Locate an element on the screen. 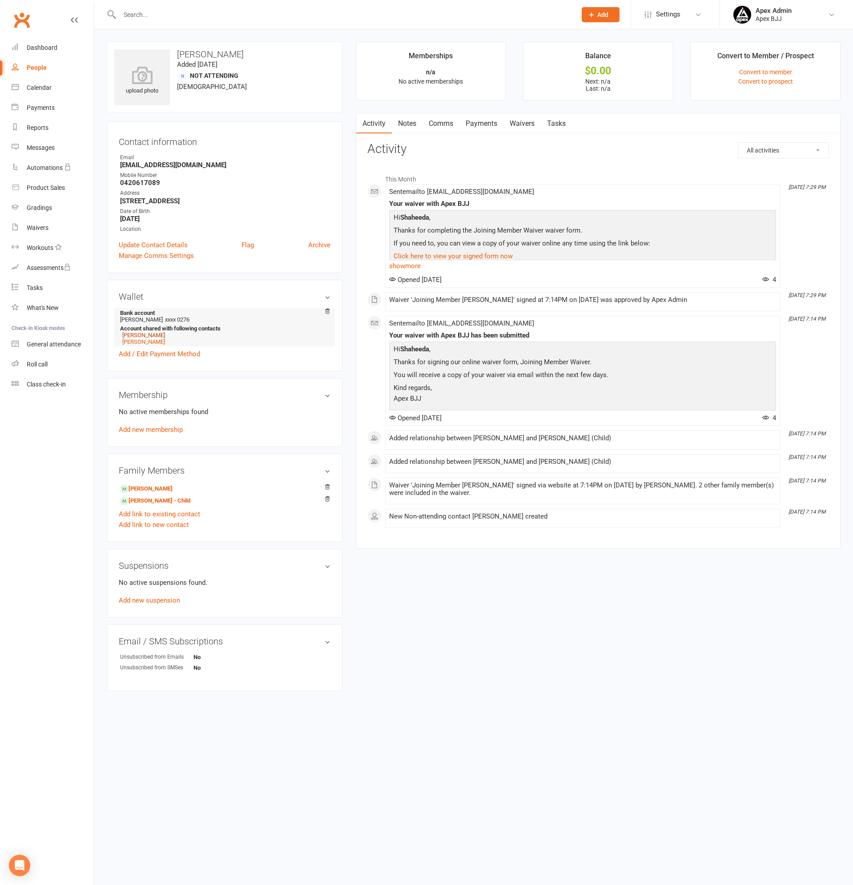 This screenshot has height=885, width=853. p: No active memberships found is located at coordinates (224, 412).